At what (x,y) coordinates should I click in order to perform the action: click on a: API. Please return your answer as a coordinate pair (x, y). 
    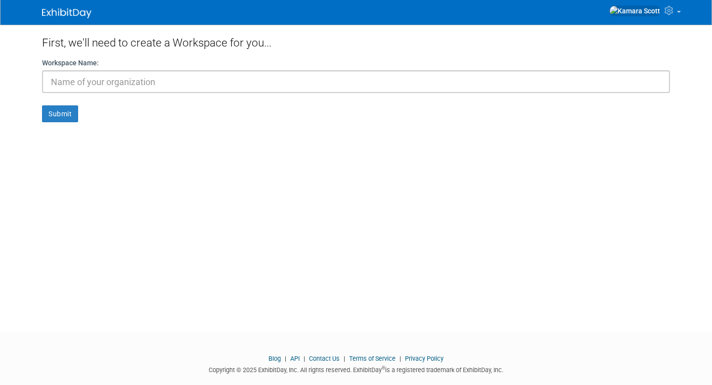
    Looking at the image, I should click on (295, 358).